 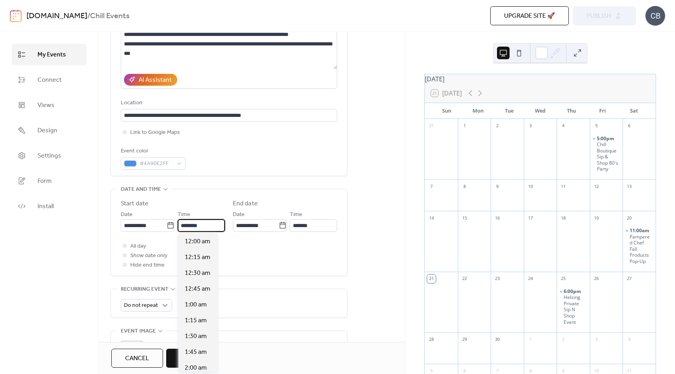 What do you see at coordinates (155, 80) in the screenshot?
I see `div: AI Assistant` at bounding box center [155, 80].